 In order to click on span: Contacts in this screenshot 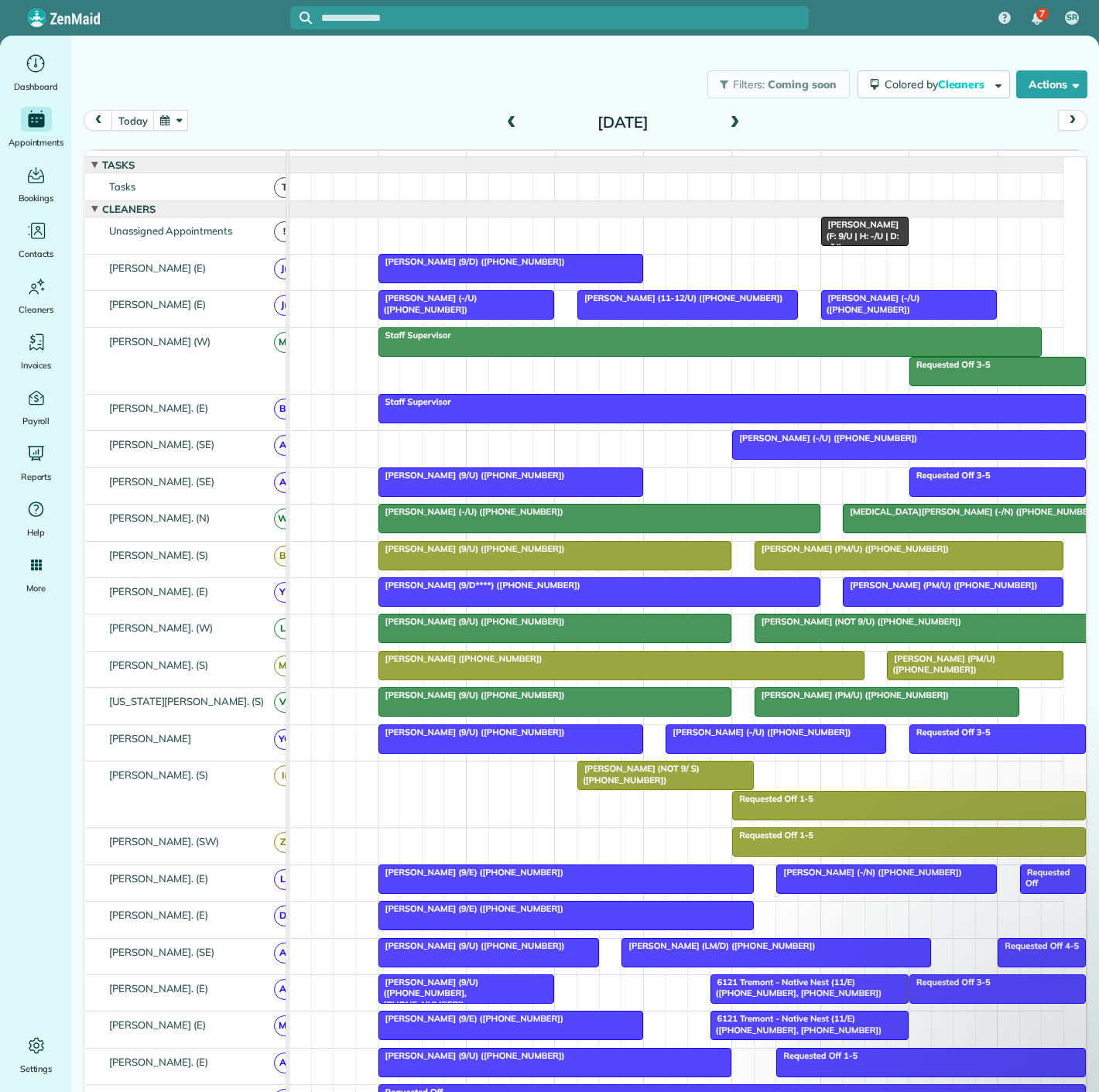, I will do `click(35, 254)`.